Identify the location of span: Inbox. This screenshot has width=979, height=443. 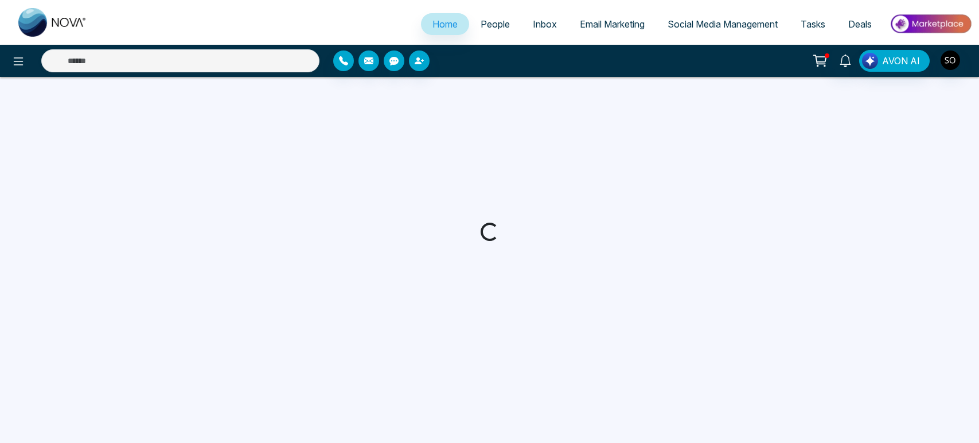
(545, 24).